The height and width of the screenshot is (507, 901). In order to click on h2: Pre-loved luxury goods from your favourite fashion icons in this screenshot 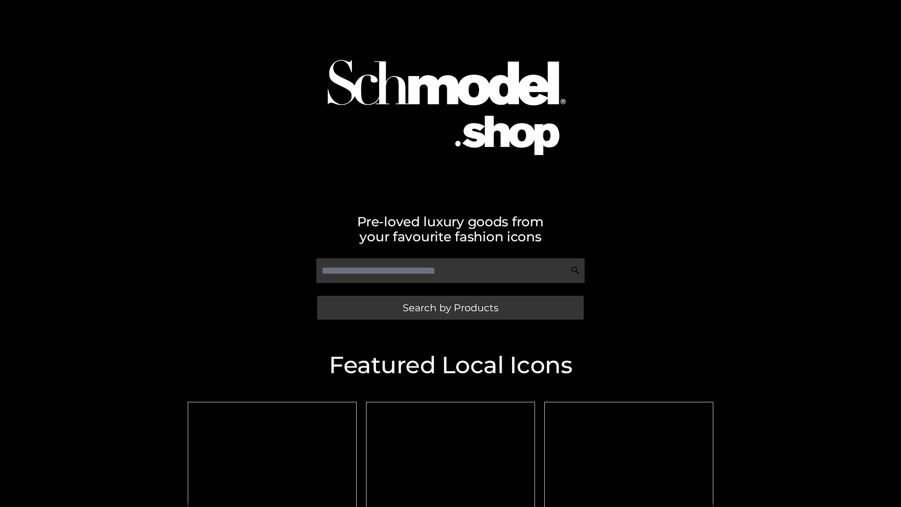, I will do `click(451, 229)`.